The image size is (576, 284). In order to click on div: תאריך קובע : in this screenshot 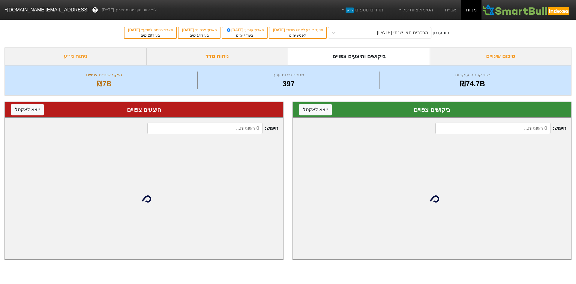, I will do `click(245, 30)`.